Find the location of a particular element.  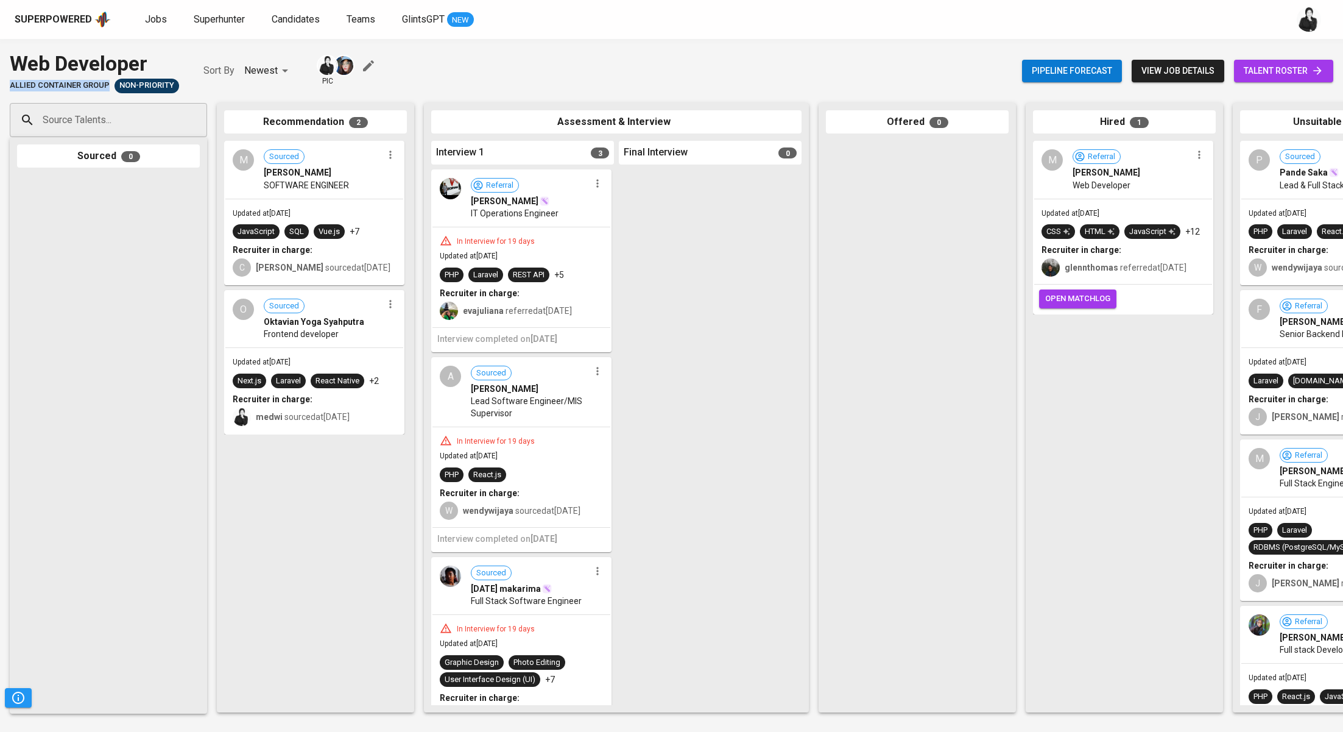

div: React Native is located at coordinates (337, 381).